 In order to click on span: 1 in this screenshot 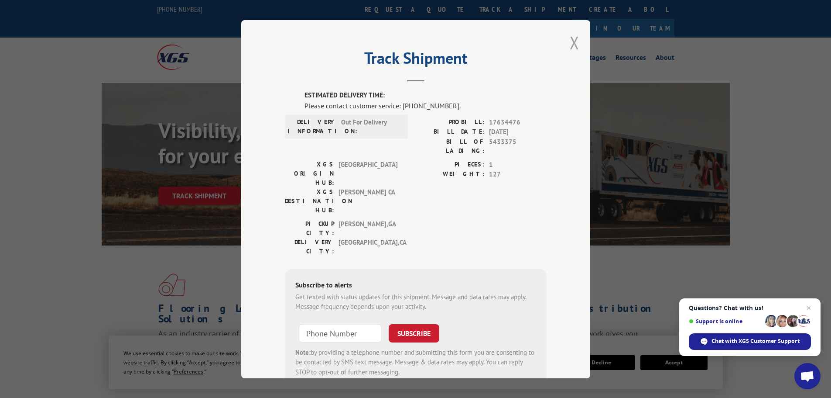, I will do `click(518, 164)`.